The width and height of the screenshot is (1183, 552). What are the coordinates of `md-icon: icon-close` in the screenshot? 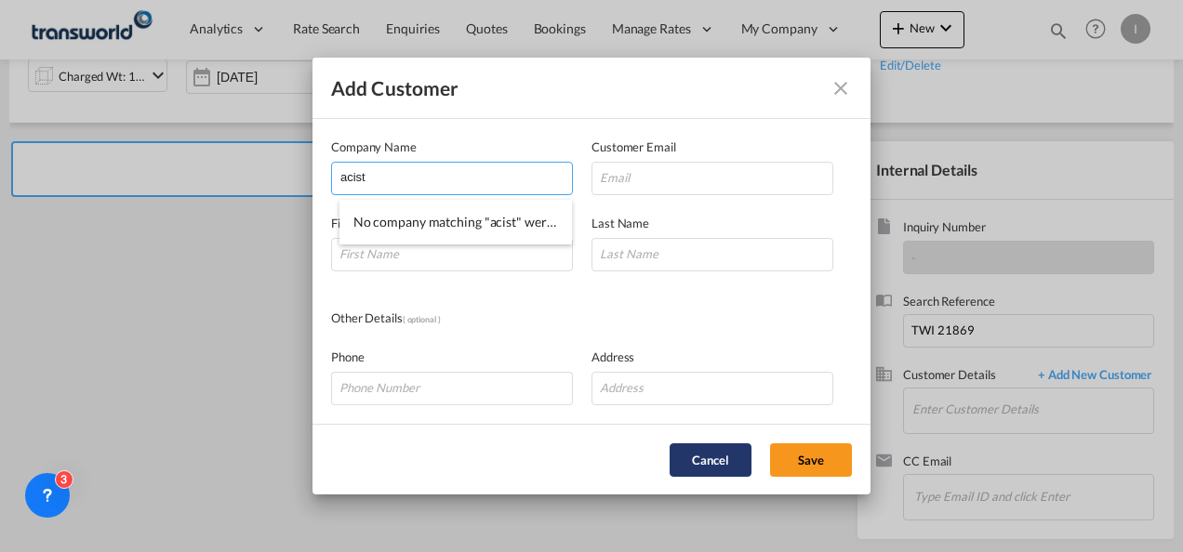 It's located at (841, 88).